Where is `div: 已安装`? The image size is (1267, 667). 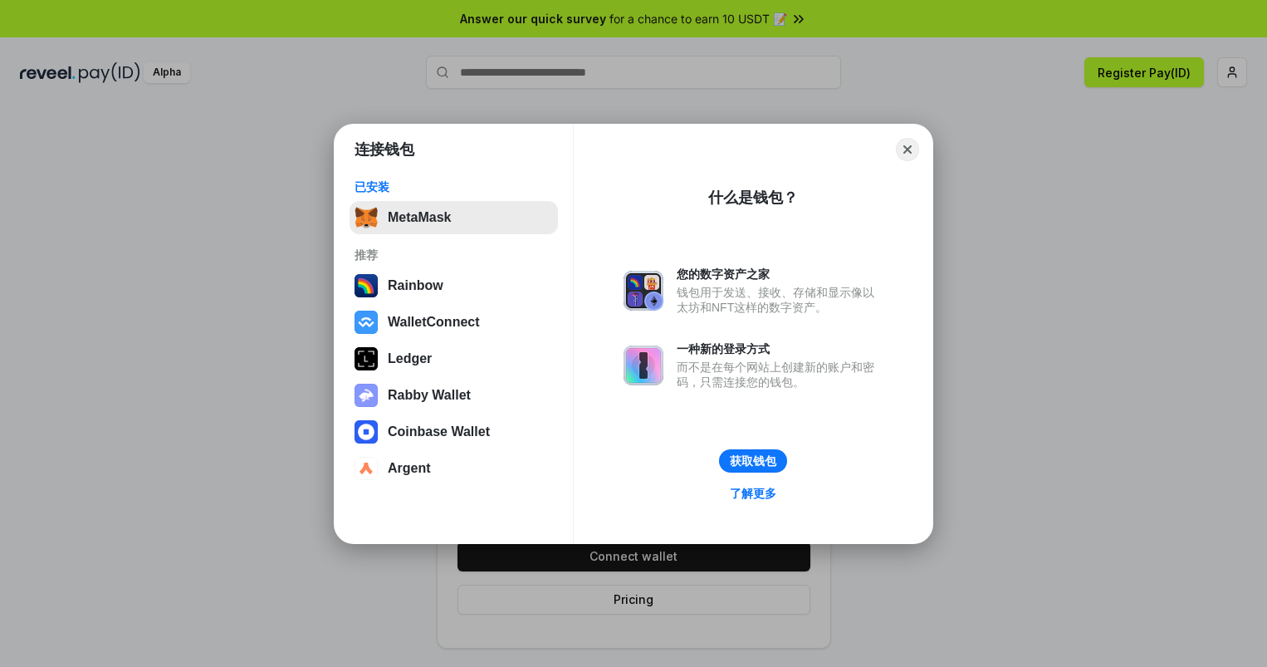 div: 已安装 is located at coordinates (453, 187).